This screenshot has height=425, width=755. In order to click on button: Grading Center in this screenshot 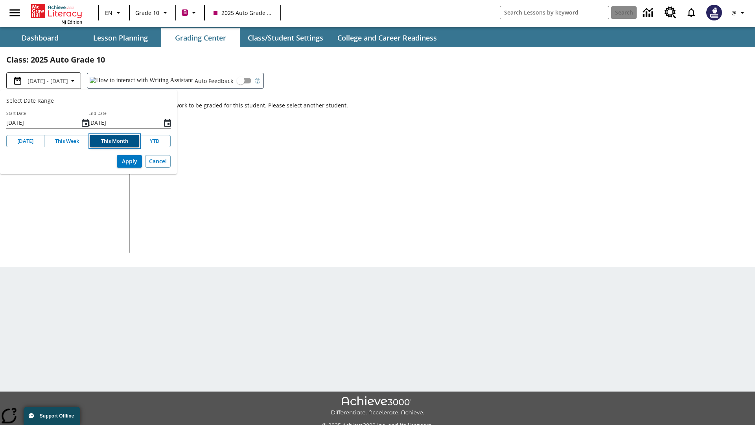, I will do `click(201, 38)`.